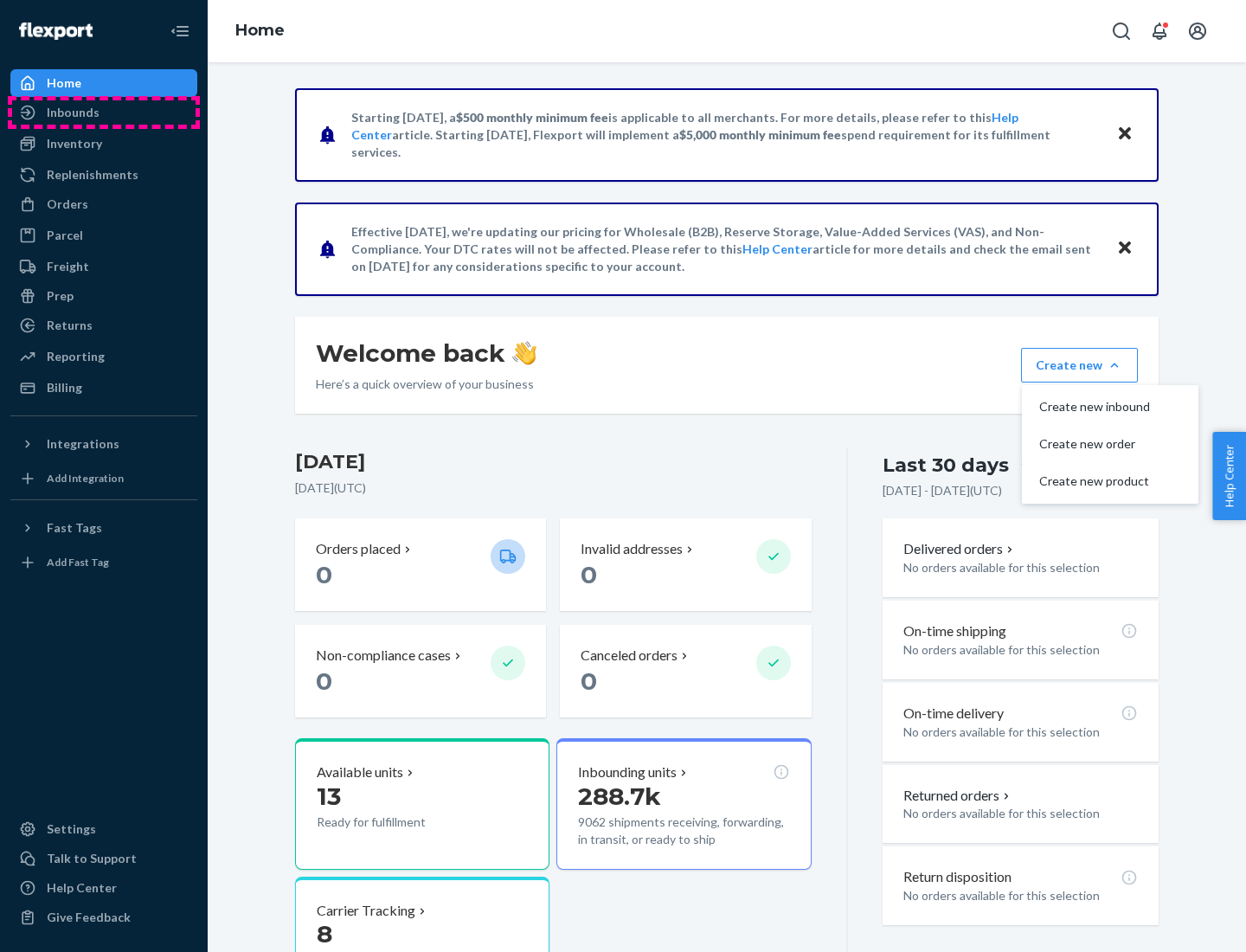  Describe the element at coordinates (958, 795) in the screenshot. I see `button: Returned orders` at that location.